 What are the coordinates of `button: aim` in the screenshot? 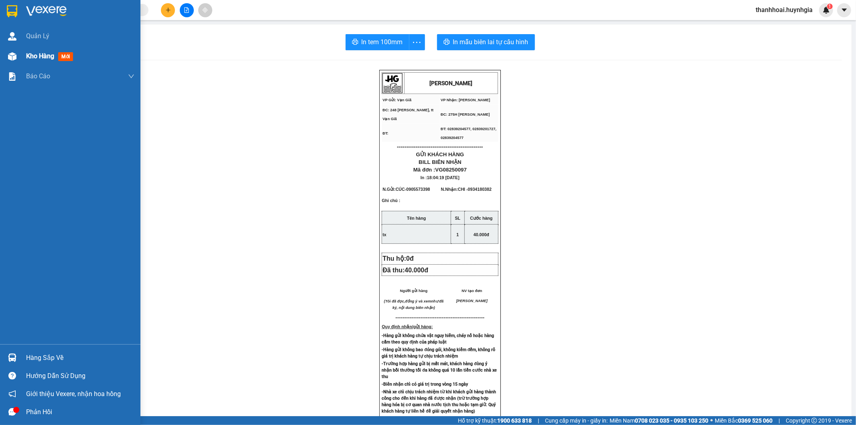 It's located at (205, 10).